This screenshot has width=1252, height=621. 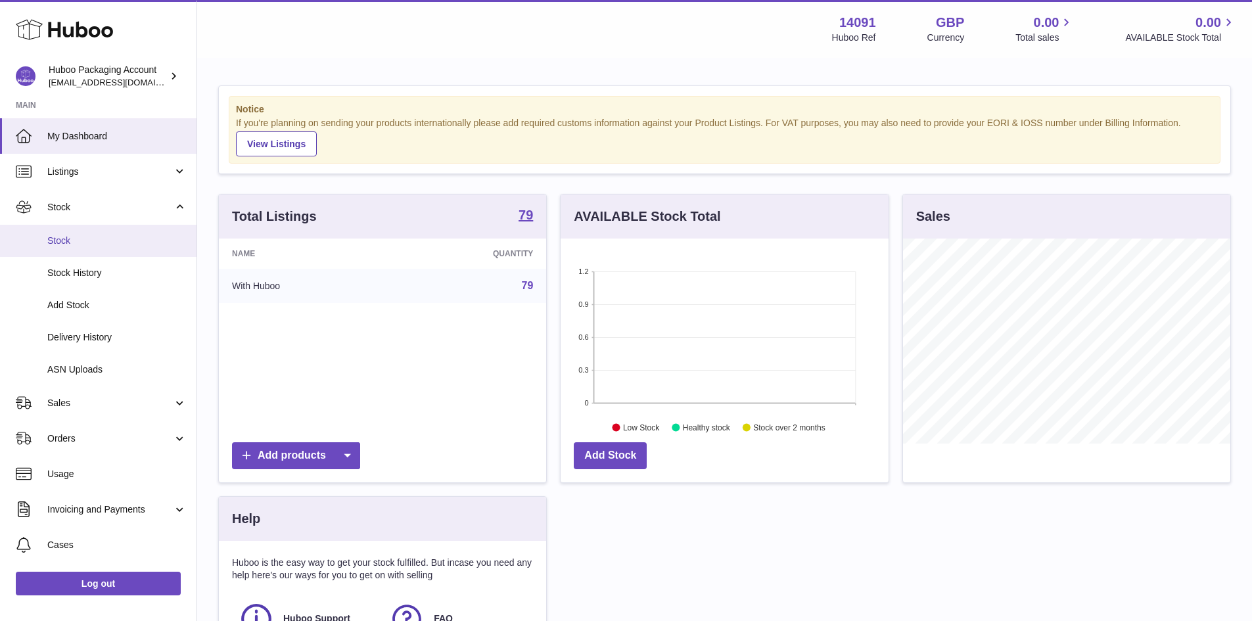 What do you see at coordinates (296, 456) in the screenshot?
I see `a: Add products` at bounding box center [296, 456].